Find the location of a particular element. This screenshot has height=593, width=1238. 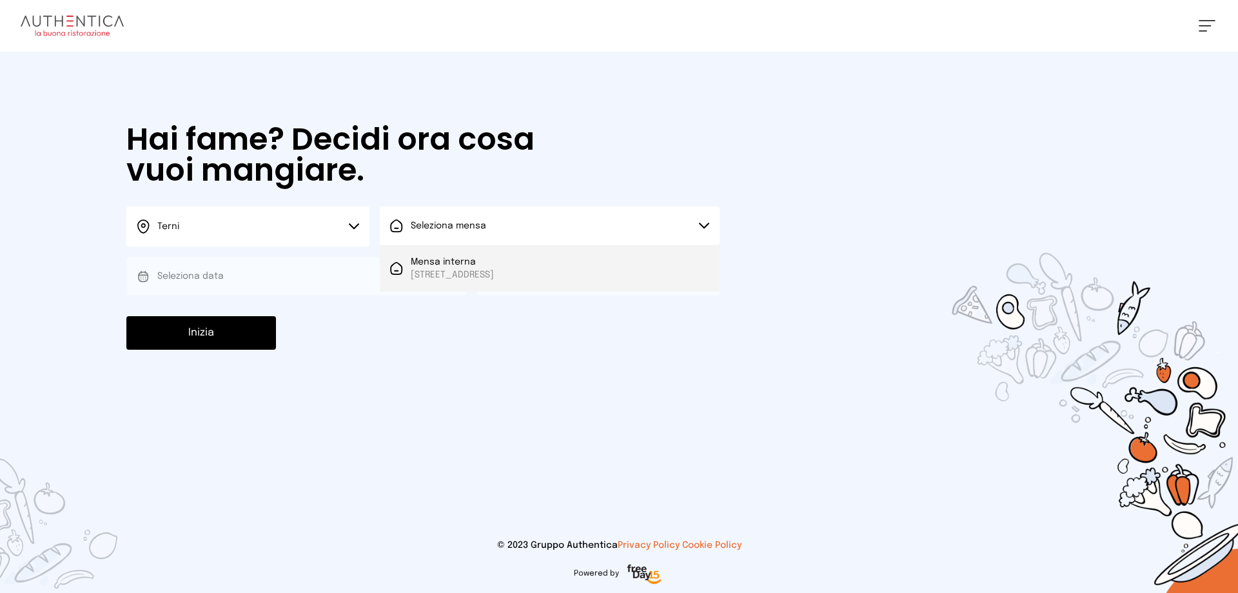

p: © 2023 Gruppo Authentica is located at coordinates (619, 545).